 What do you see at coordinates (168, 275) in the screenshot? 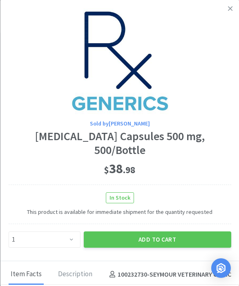
I see `h4: 100232730 - SEYMOUR VETERINARY CLINIC` at bounding box center [168, 275].